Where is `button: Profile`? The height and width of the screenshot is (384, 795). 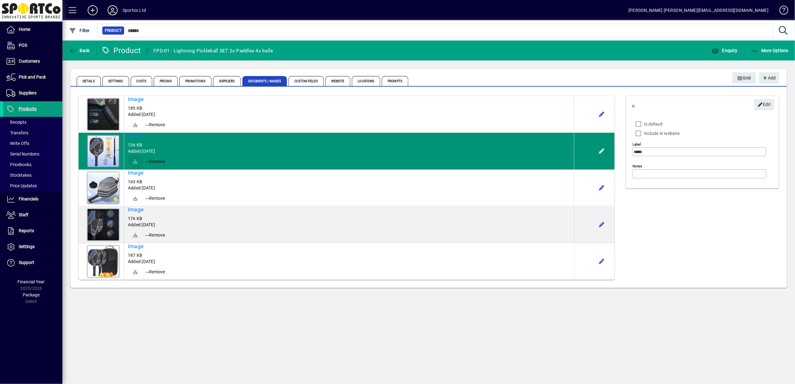 button: Profile is located at coordinates (113, 10).